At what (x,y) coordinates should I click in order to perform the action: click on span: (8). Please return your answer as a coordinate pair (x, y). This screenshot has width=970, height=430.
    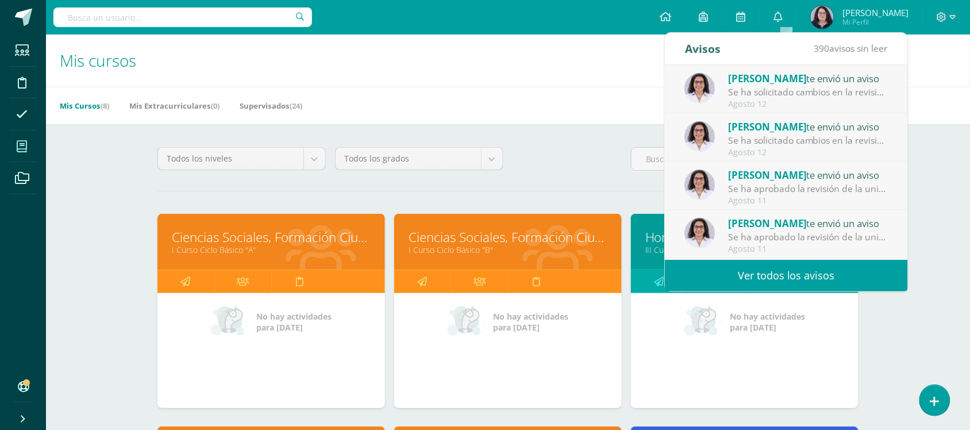
    Looking at the image, I should click on (105, 106).